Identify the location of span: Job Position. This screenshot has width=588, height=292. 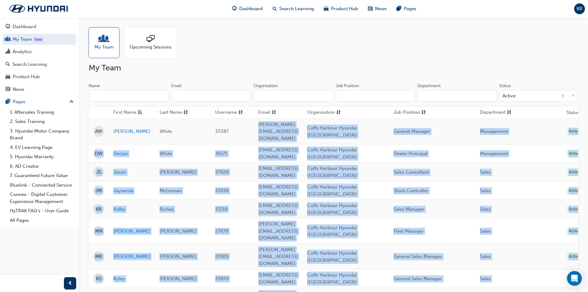
(407, 112).